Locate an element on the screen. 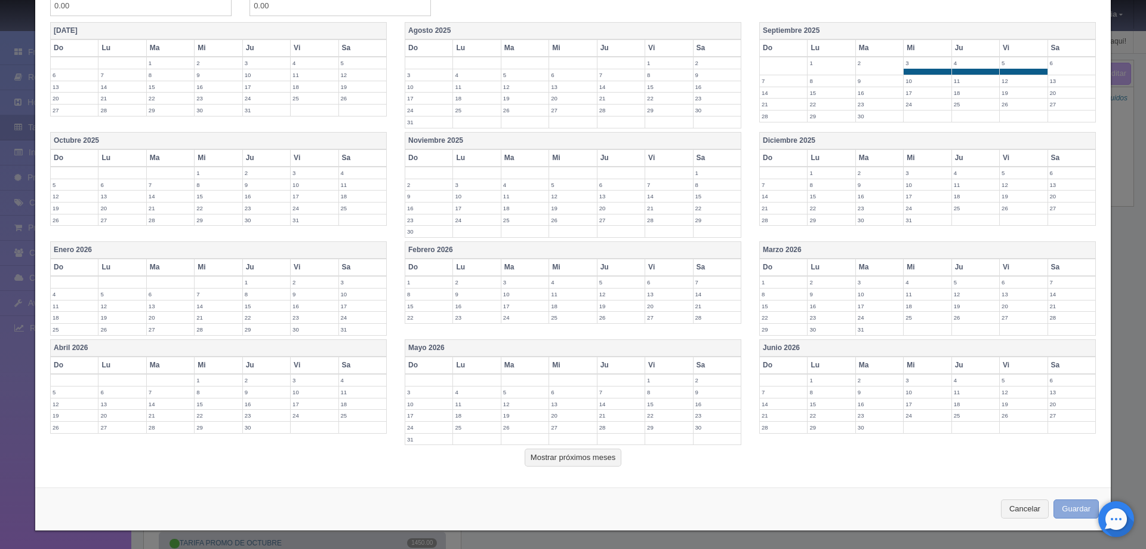  label: 19 is located at coordinates (621, 306).